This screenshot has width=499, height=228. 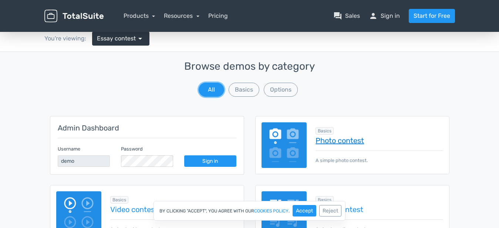 What do you see at coordinates (281, 90) in the screenshot?
I see `button: Options` at bounding box center [281, 90].